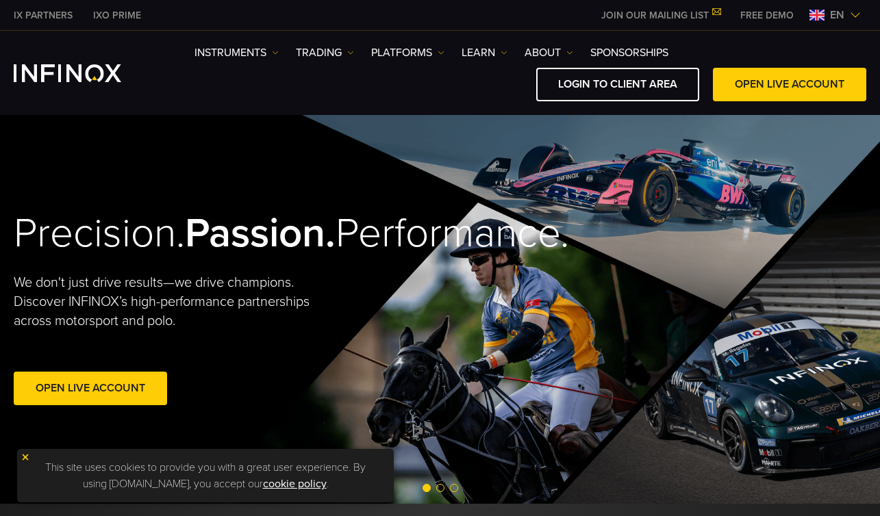 The width and height of the screenshot is (880, 516). What do you see at coordinates (236, 53) in the screenshot?
I see `a: Instruments` at bounding box center [236, 53].